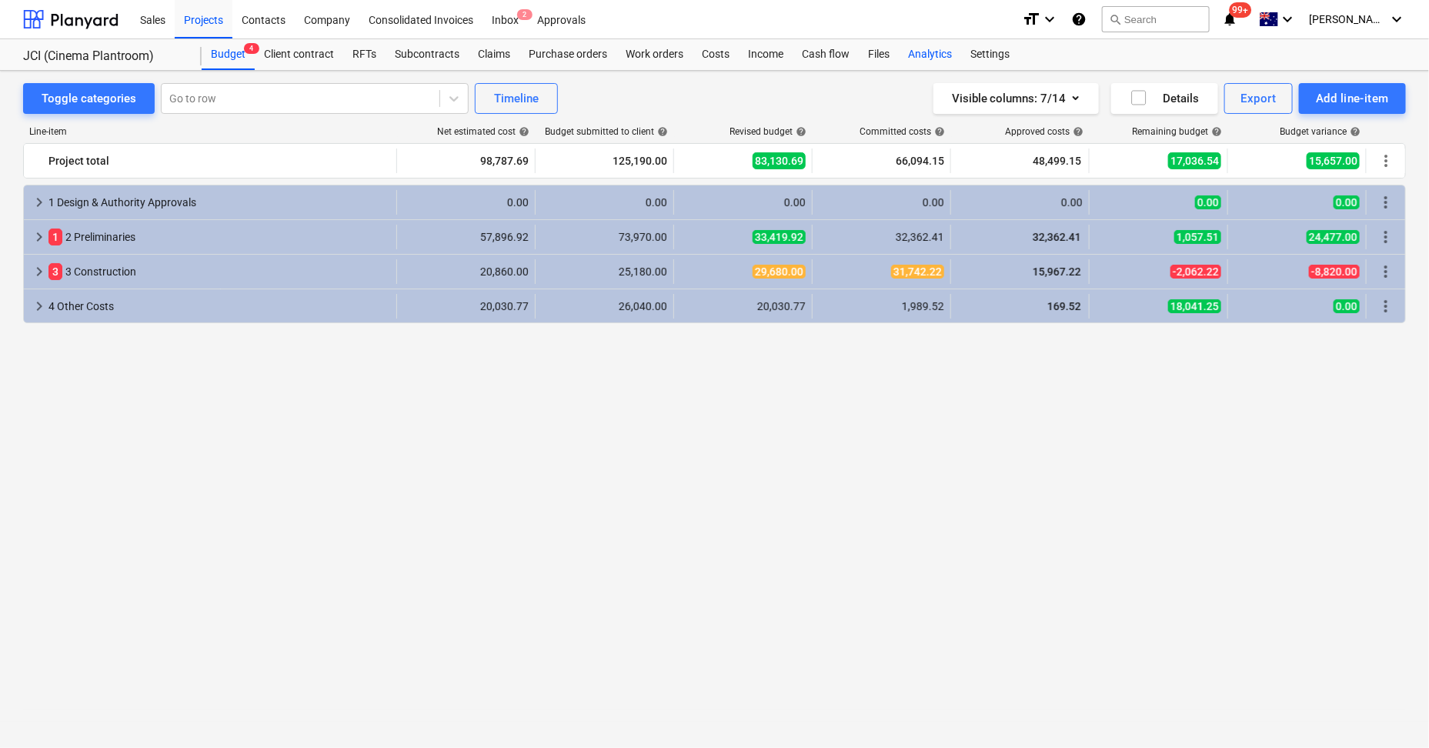 This screenshot has height=748, width=1429. Describe the element at coordinates (494, 55) in the screenshot. I see `a: Claims` at that location.